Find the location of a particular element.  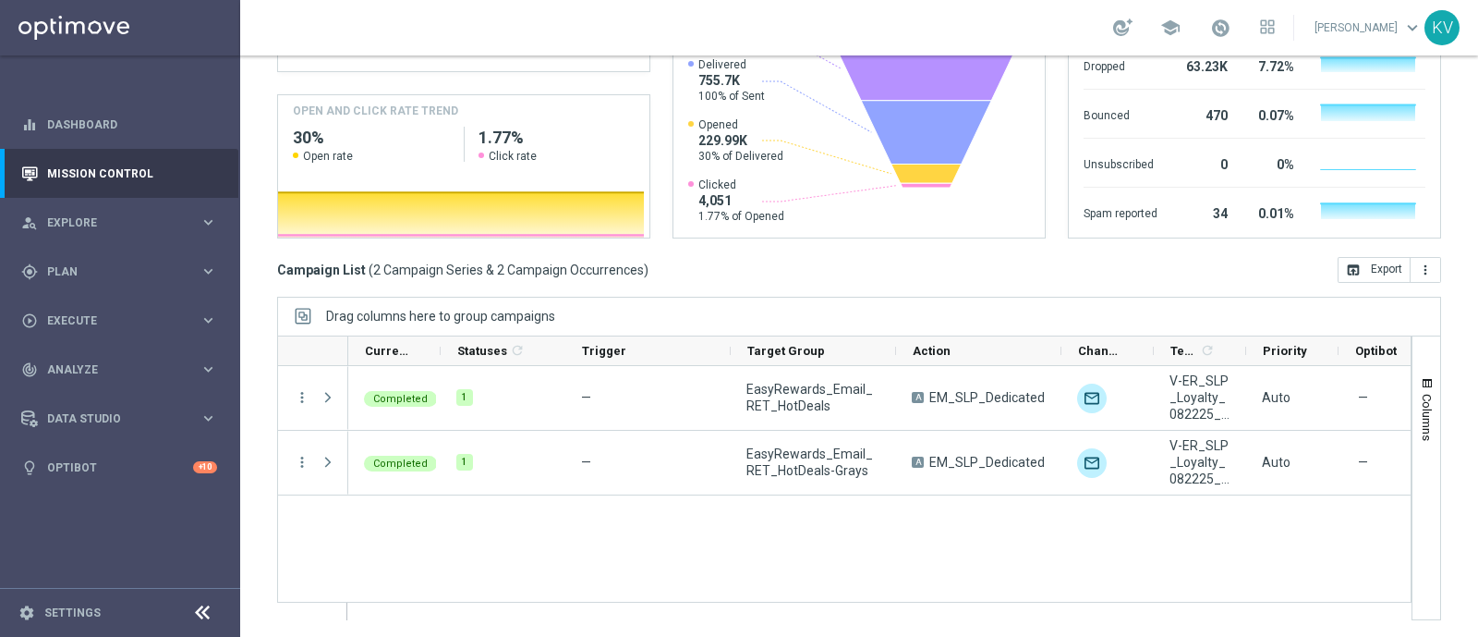

span: Statuses is located at coordinates (482, 350).